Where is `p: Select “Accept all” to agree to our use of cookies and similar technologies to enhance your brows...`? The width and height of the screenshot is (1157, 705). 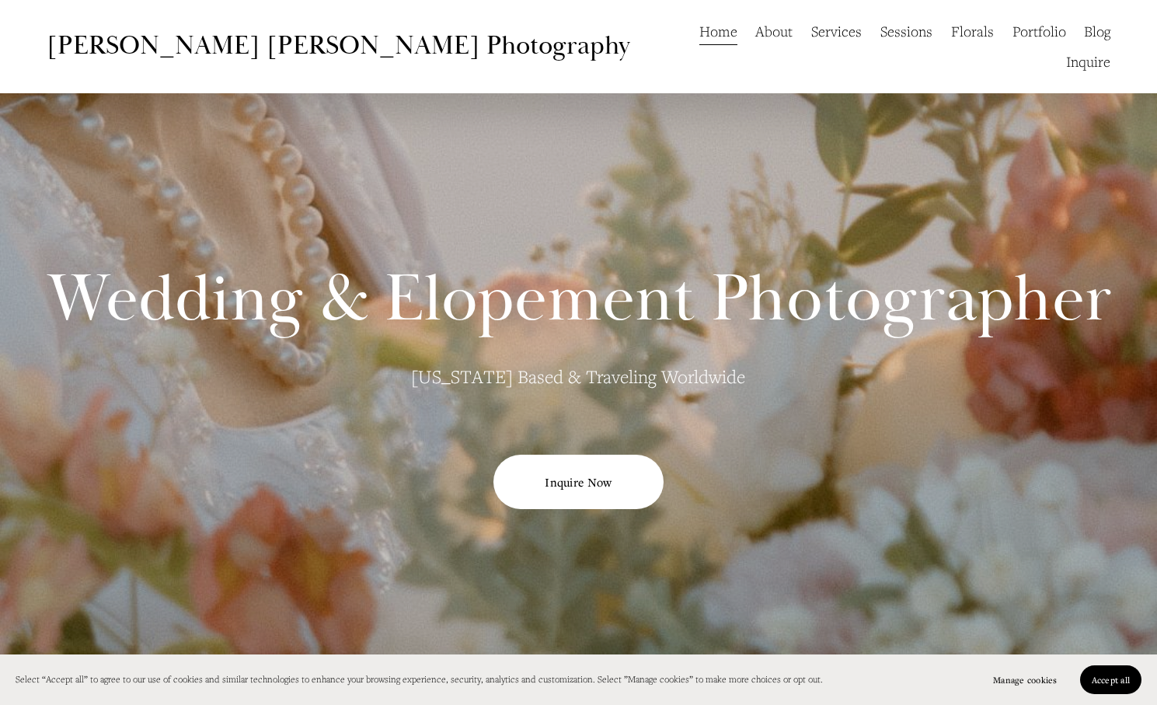 p: Select “Accept all” to agree to our use of cookies and similar technologies to enhance your brows... is located at coordinates (419, 679).